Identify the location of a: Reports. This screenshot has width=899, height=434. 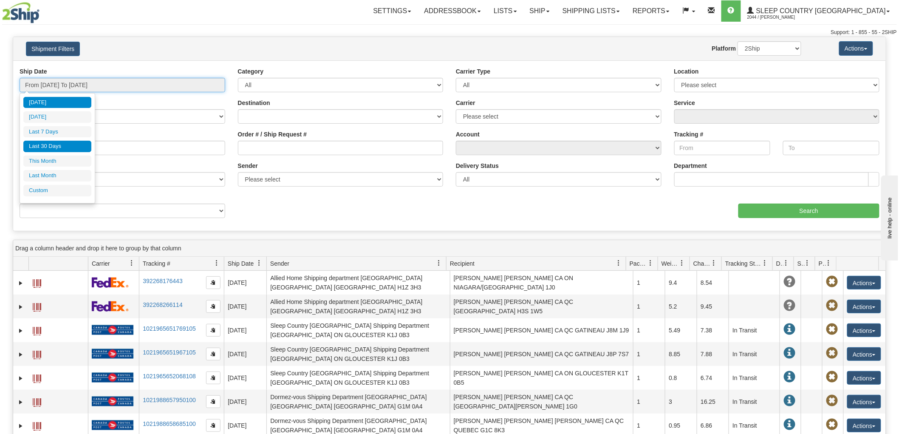
(651, 11).